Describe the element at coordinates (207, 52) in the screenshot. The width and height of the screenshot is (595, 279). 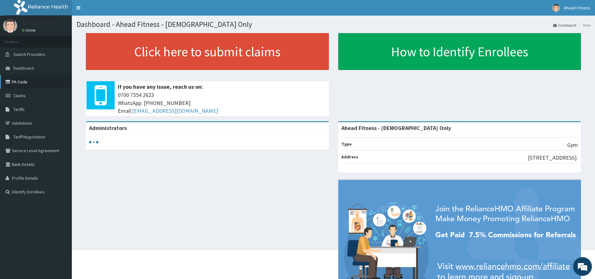
I see `a: Click here to submit claims` at that location.